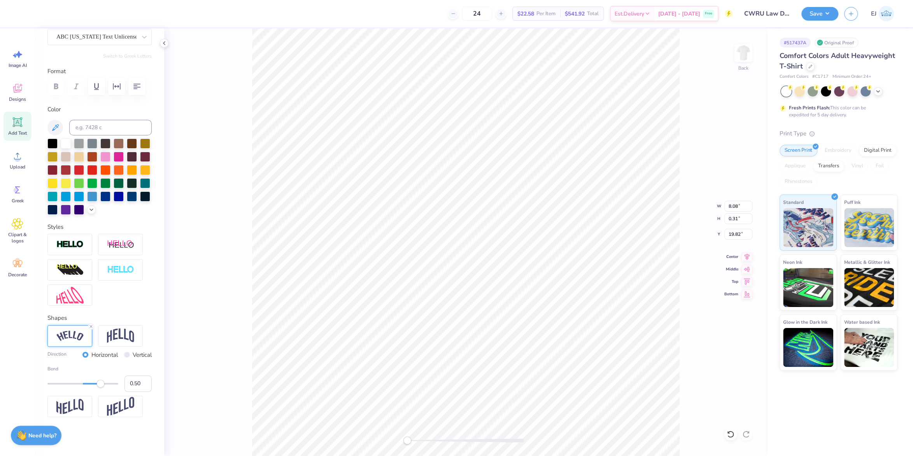 The image size is (913, 456). I want to click on img: Free Distort, so click(70, 295).